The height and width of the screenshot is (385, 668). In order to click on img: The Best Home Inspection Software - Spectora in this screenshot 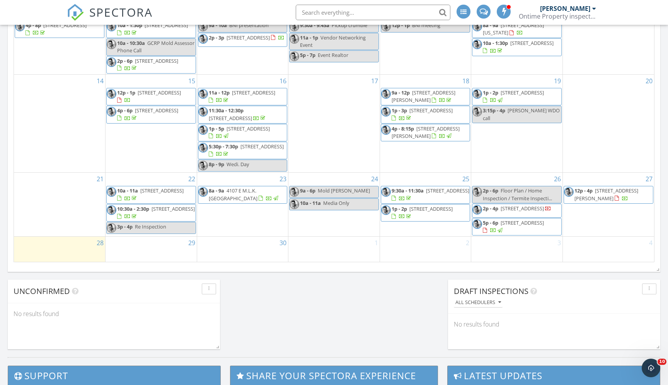, I will do `click(75, 12)`.